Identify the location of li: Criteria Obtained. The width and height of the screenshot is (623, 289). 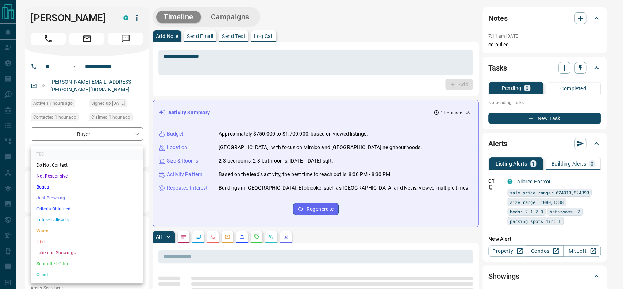
(87, 209).